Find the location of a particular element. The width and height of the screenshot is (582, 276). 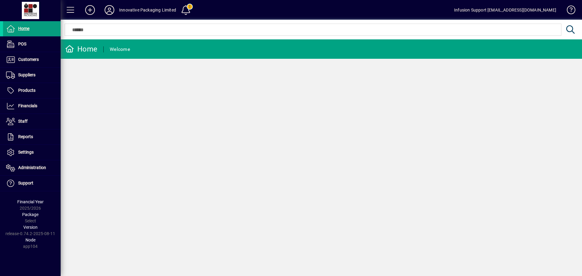

span: Reports is located at coordinates (25, 137).